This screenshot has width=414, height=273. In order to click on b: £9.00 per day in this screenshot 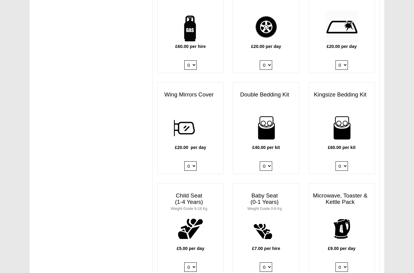, I will do `click(341, 248)`.